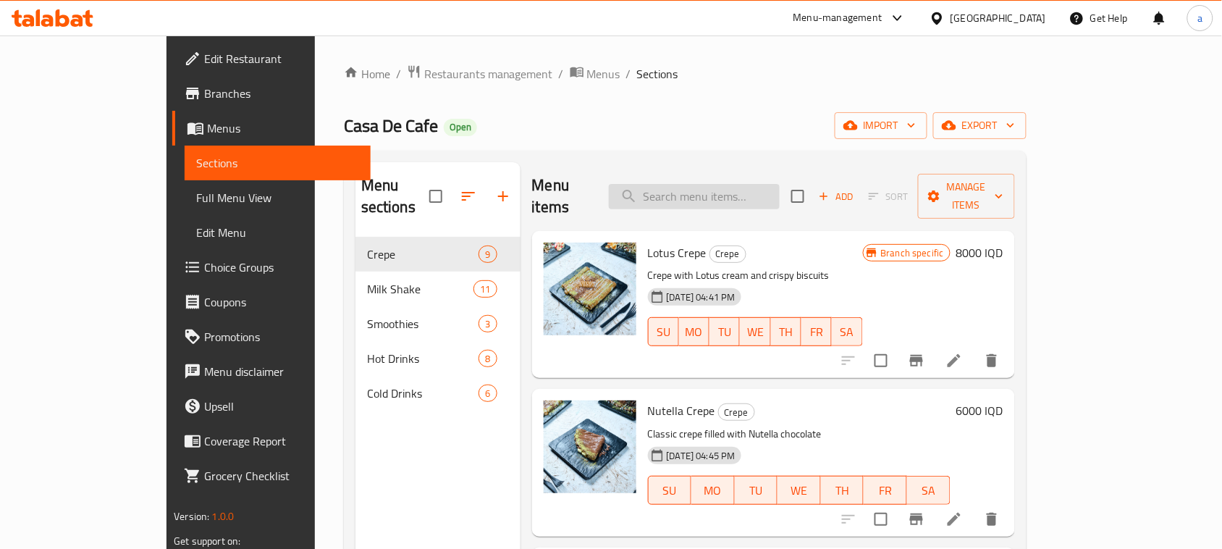 This screenshot has height=549, width=1222. What do you see at coordinates (992, 361) in the screenshot?
I see `button: delete` at bounding box center [992, 361].